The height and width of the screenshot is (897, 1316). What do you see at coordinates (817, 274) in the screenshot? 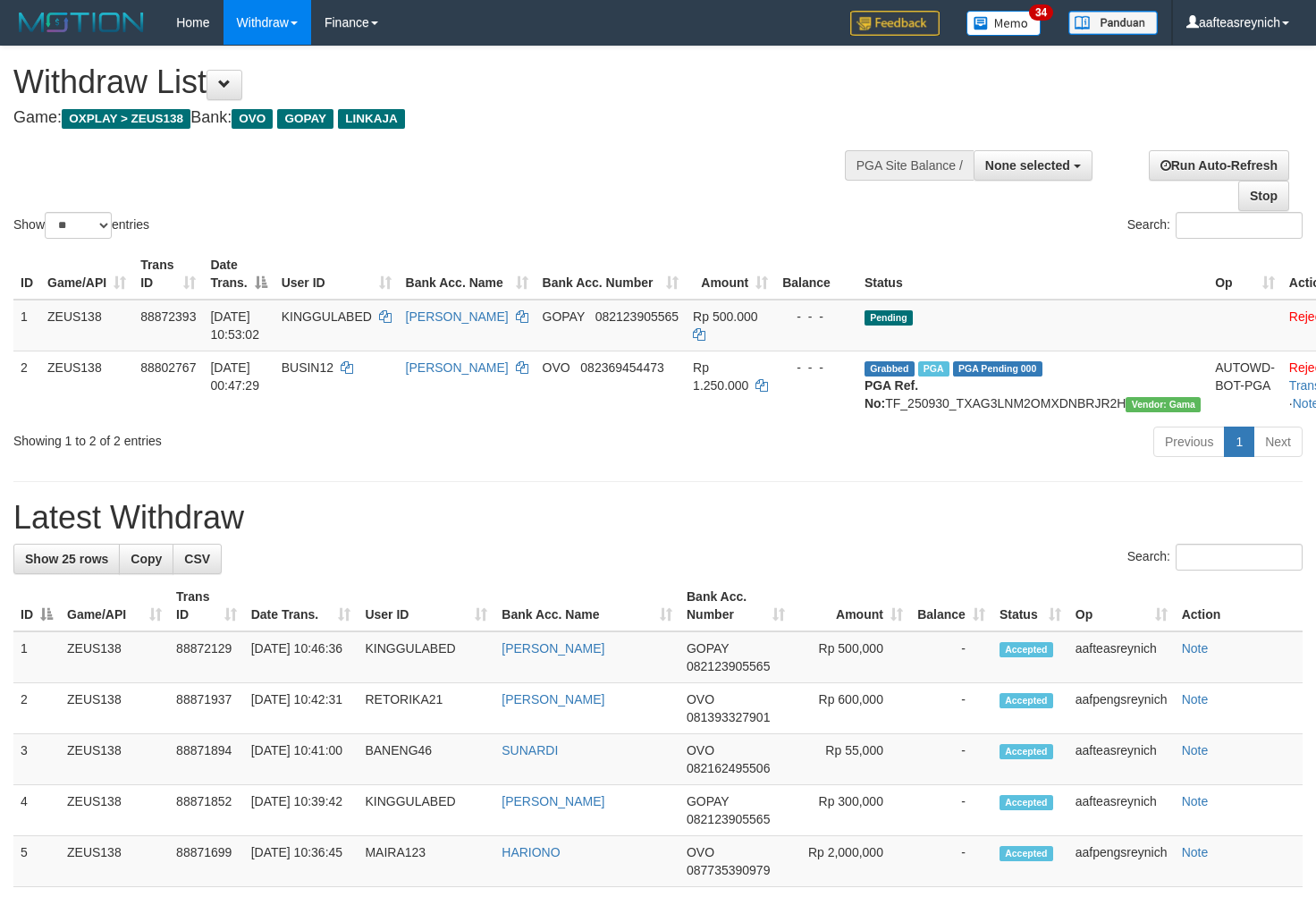
I see `th: Balance` at bounding box center [817, 274].